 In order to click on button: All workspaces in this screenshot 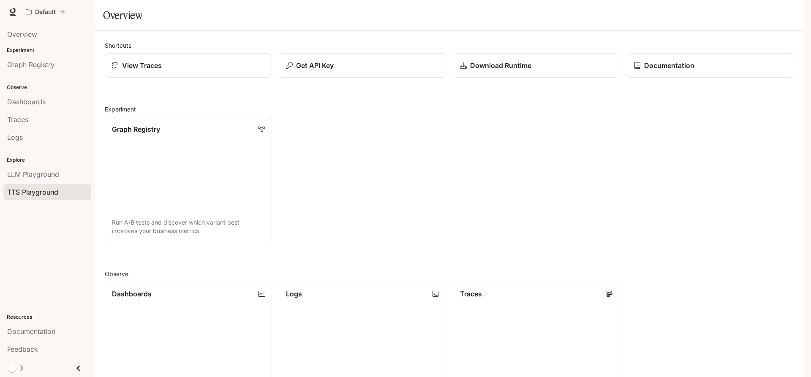, I will do `click(45, 12)`.